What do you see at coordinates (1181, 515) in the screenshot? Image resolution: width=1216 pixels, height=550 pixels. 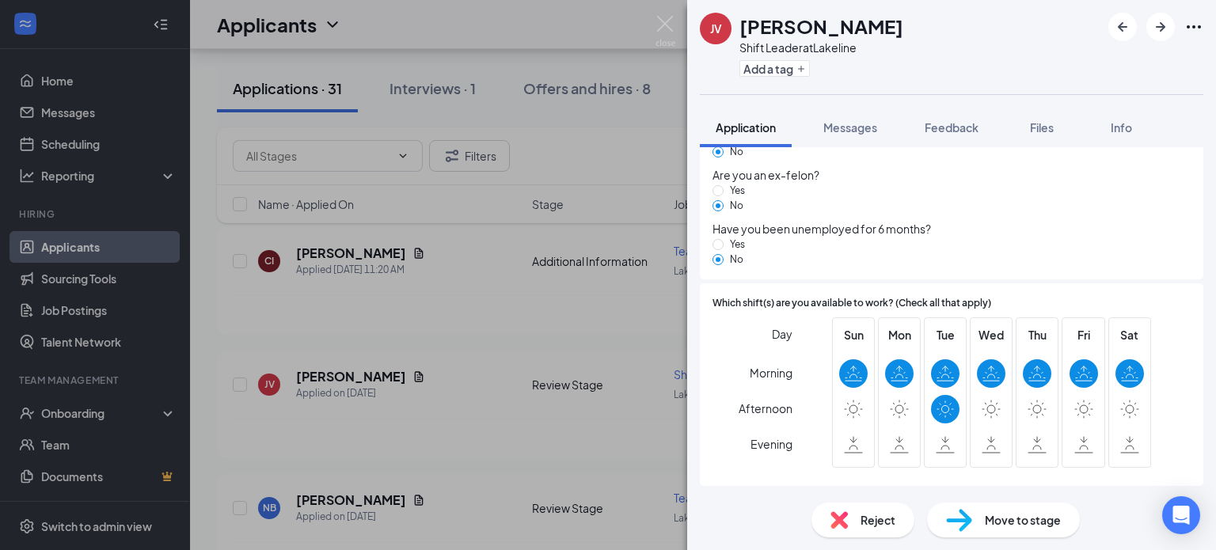 I see `div: Open Intercom Messenger` at bounding box center [1181, 515].